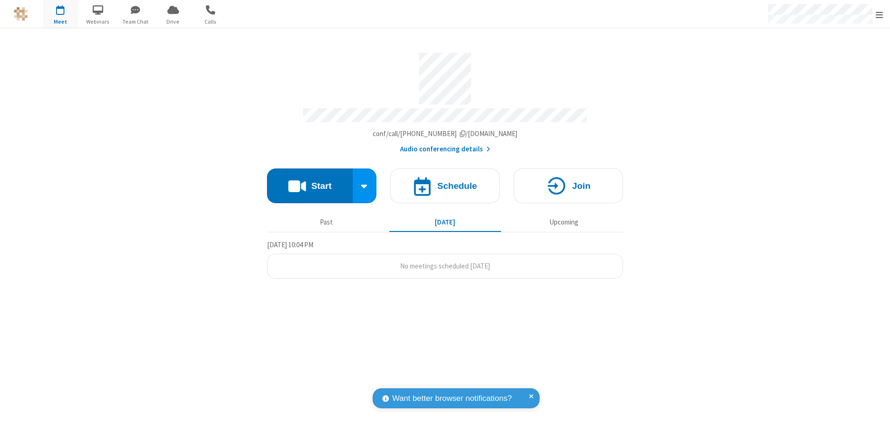 The height and width of the screenshot is (424, 890). What do you see at coordinates (445, 134) in the screenshot?
I see `button: Copy my meeting room linkCopy my meeting room link` at bounding box center [445, 134].